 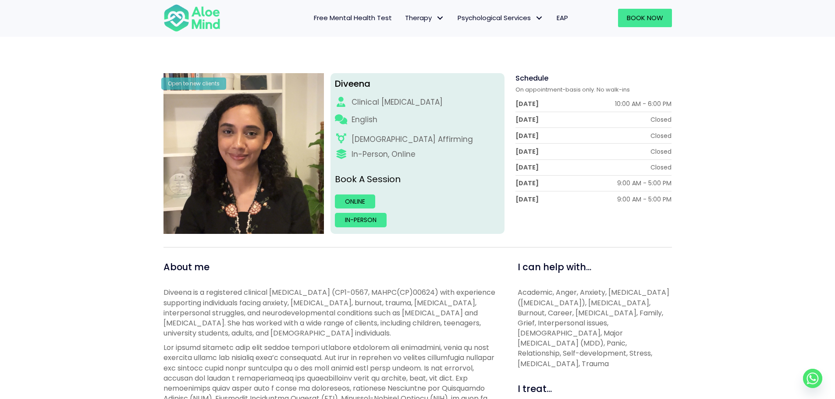 I want to click on img: Aloe mind Logo, so click(x=192, y=18).